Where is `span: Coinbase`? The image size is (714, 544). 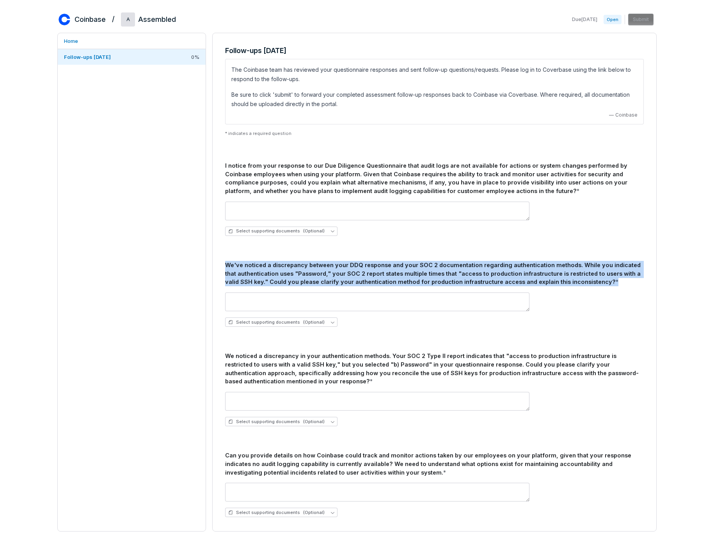 span: Coinbase is located at coordinates (626, 115).